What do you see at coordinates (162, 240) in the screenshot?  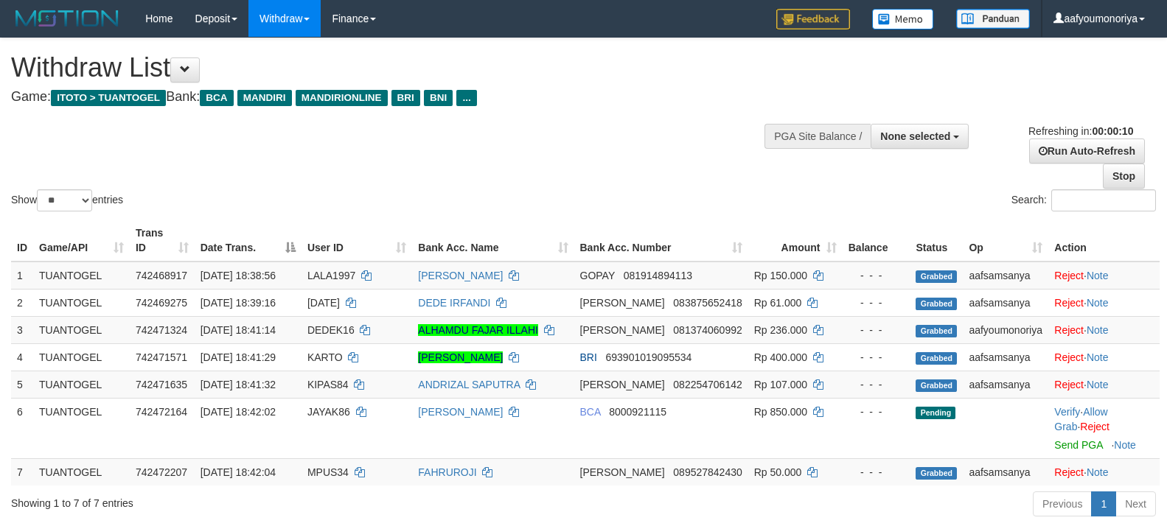 I see `th: Trans ID: activate to sort column ascending` at bounding box center [162, 240].